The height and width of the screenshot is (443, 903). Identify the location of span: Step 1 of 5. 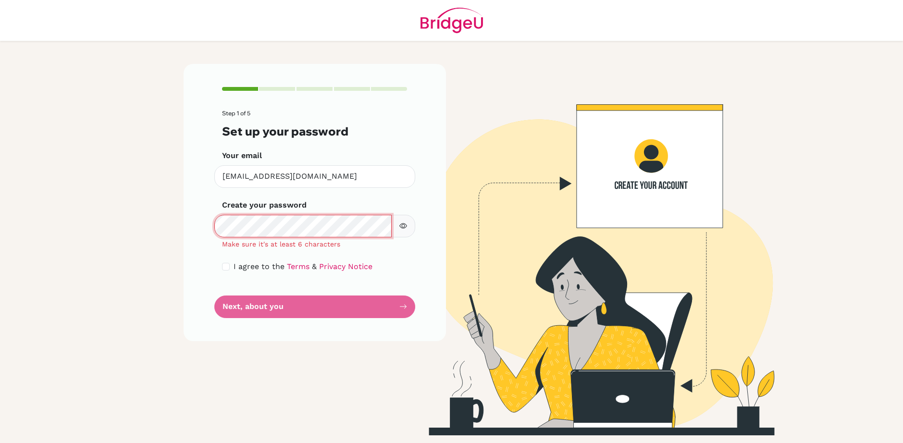
(236, 113).